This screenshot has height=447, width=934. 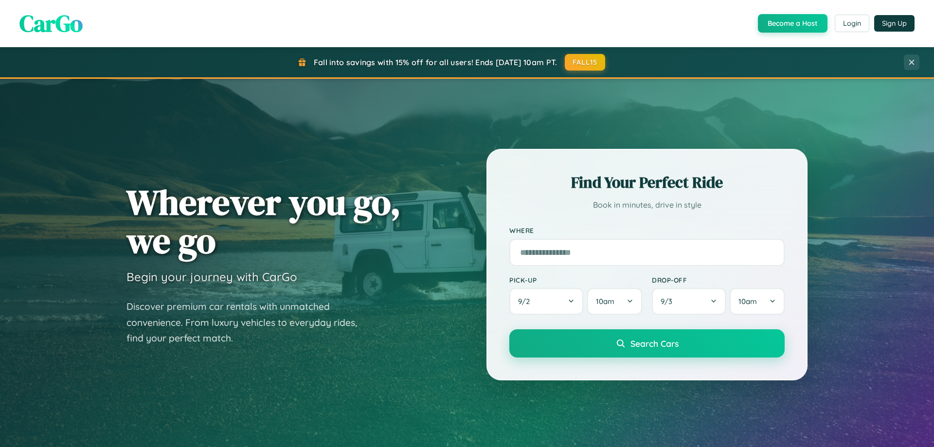 I want to click on span: 9 / 2, so click(x=526, y=301).